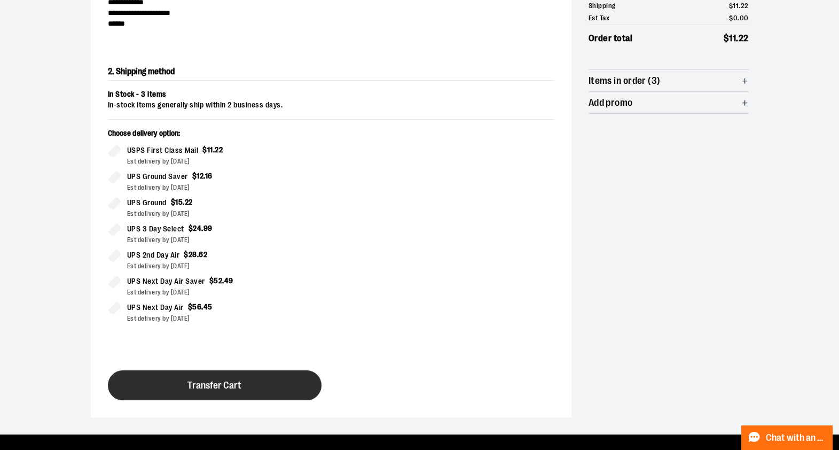 The width and height of the screenshot is (839, 450). Describe the element at coordinates (197, 228) in the screenshot. I see `span: 24` at that location.